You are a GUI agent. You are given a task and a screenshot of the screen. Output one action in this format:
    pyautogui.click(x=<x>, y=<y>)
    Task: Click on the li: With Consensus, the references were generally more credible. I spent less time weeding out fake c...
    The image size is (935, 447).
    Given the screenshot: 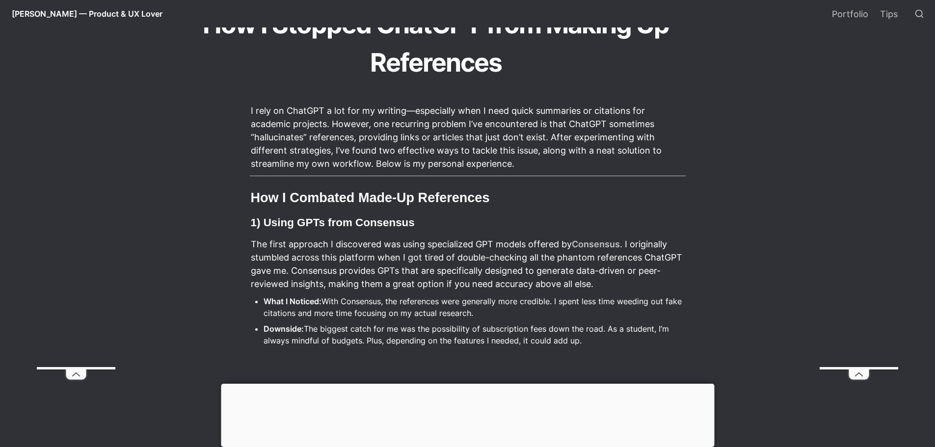 What is the action you would take?
    pyautogui.click(x=475, y=307)
    